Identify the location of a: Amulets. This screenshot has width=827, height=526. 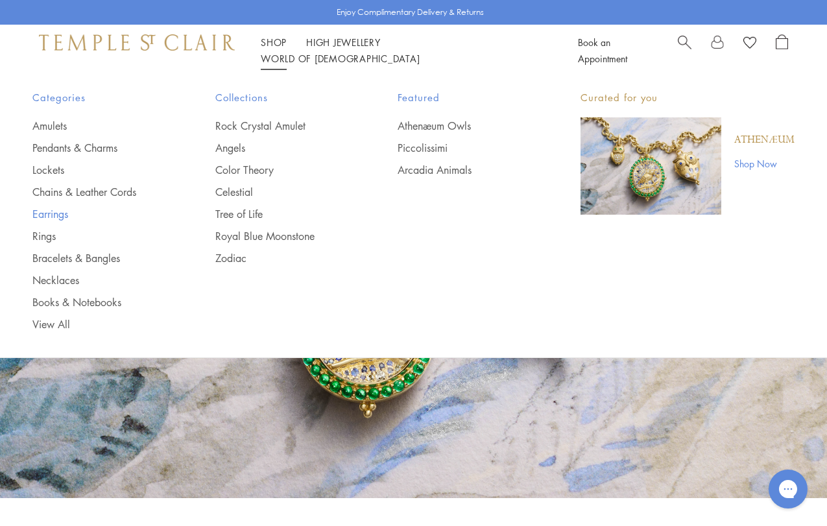
(98, 126).